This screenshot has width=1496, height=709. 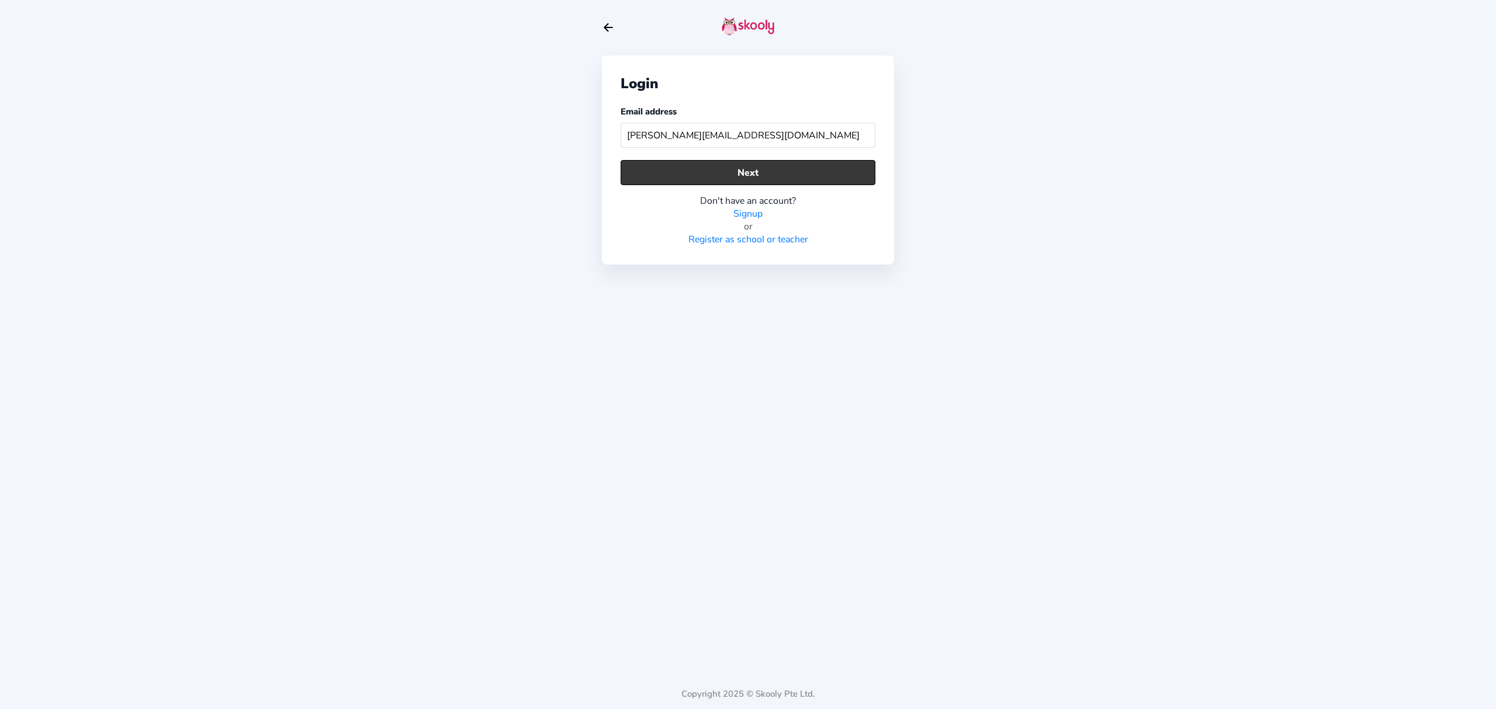 What do you see at coordinates (608, 27) in the screenshot?
I see `button: arrow back outline` at bounding box center [608, 27].